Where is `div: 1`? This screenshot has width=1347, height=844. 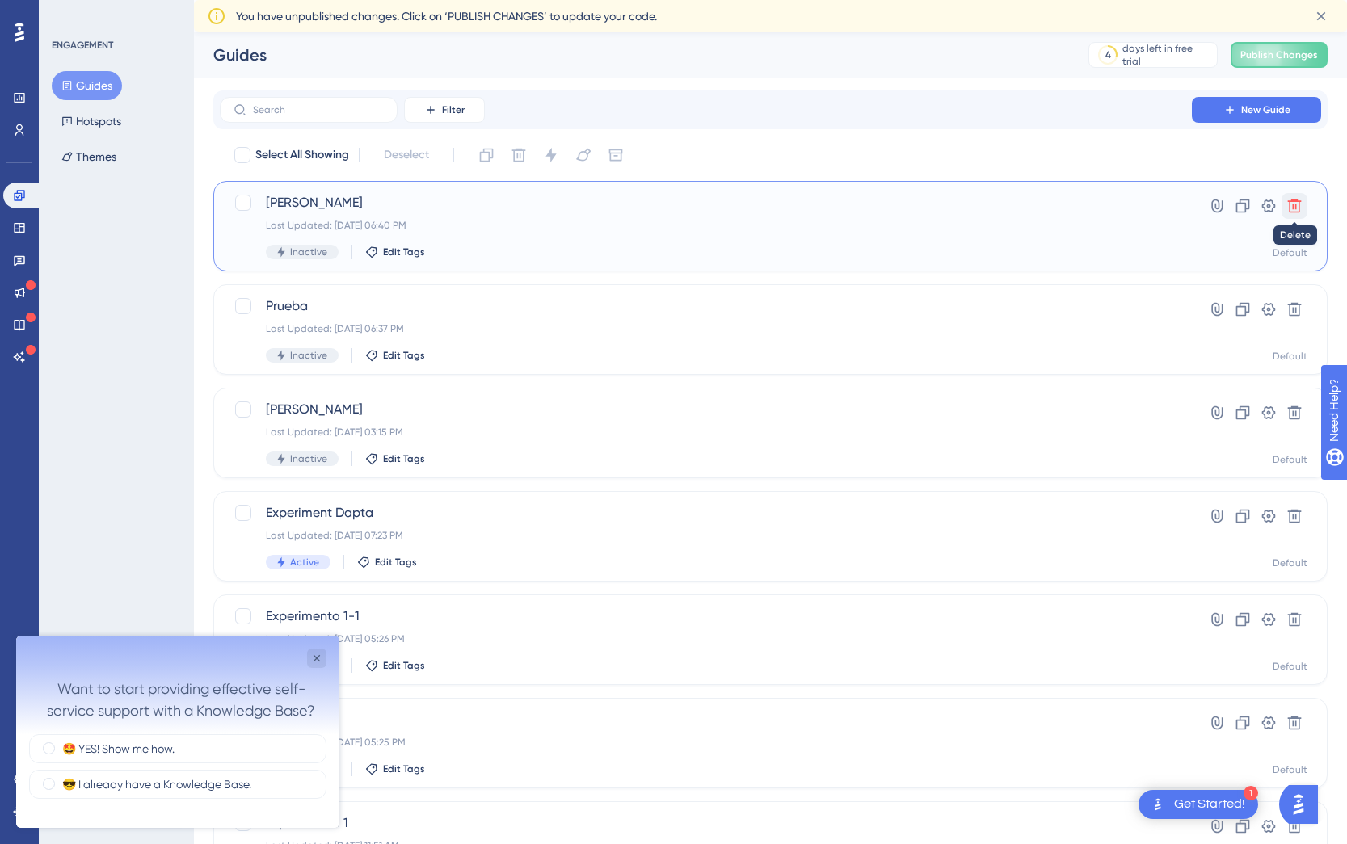
div: 1 is located at coordinates (1251, 793).